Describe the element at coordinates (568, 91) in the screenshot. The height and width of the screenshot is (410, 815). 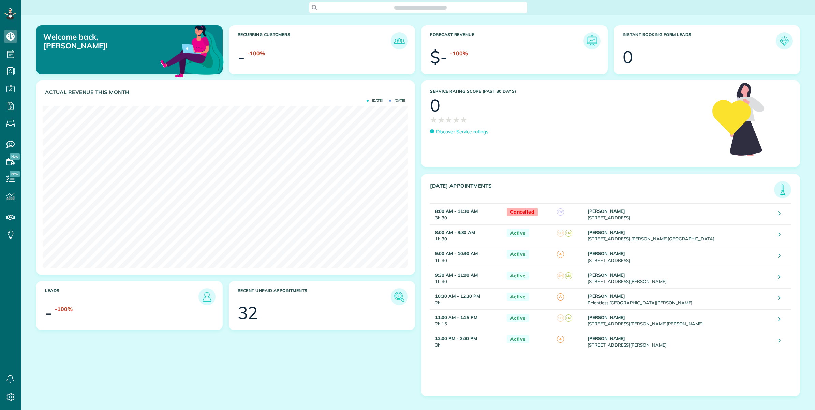
I see `h3: Service Rating score (past 30 days)` at that location.